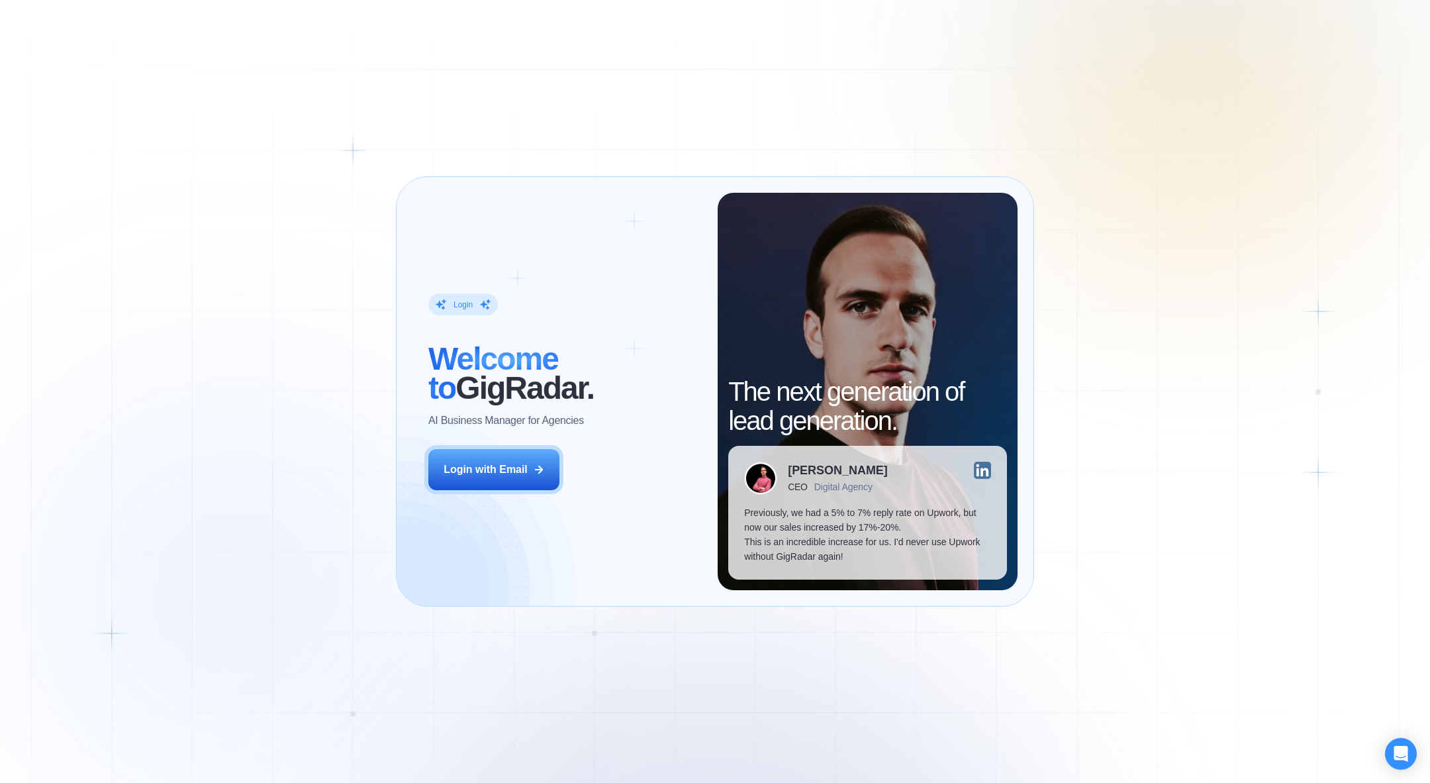 The image size is (1430, 783). I want to click on div: Login with Email, so click(485, 470).